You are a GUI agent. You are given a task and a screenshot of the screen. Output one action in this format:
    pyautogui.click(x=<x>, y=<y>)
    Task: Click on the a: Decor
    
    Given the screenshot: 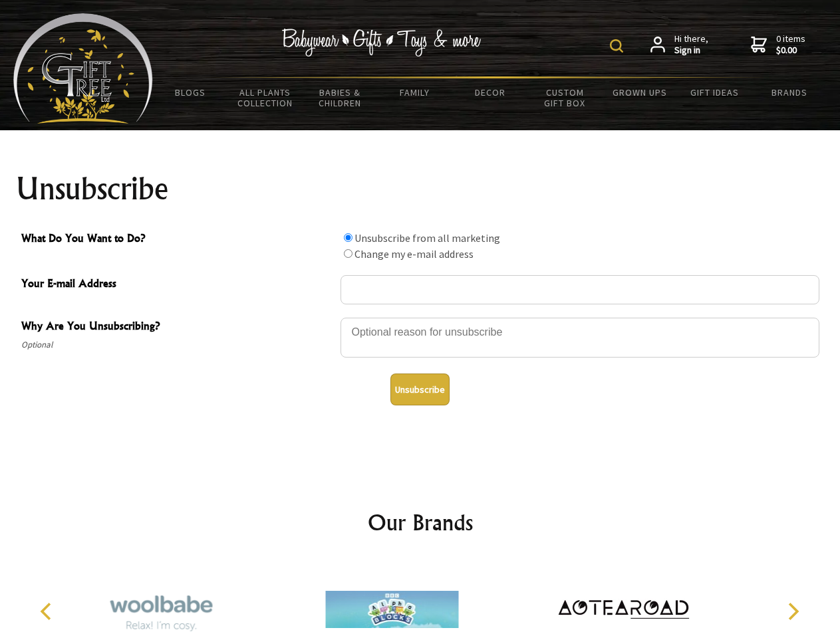 What is the action you would take?
    pyautogui.click(x=489, y=92)
    